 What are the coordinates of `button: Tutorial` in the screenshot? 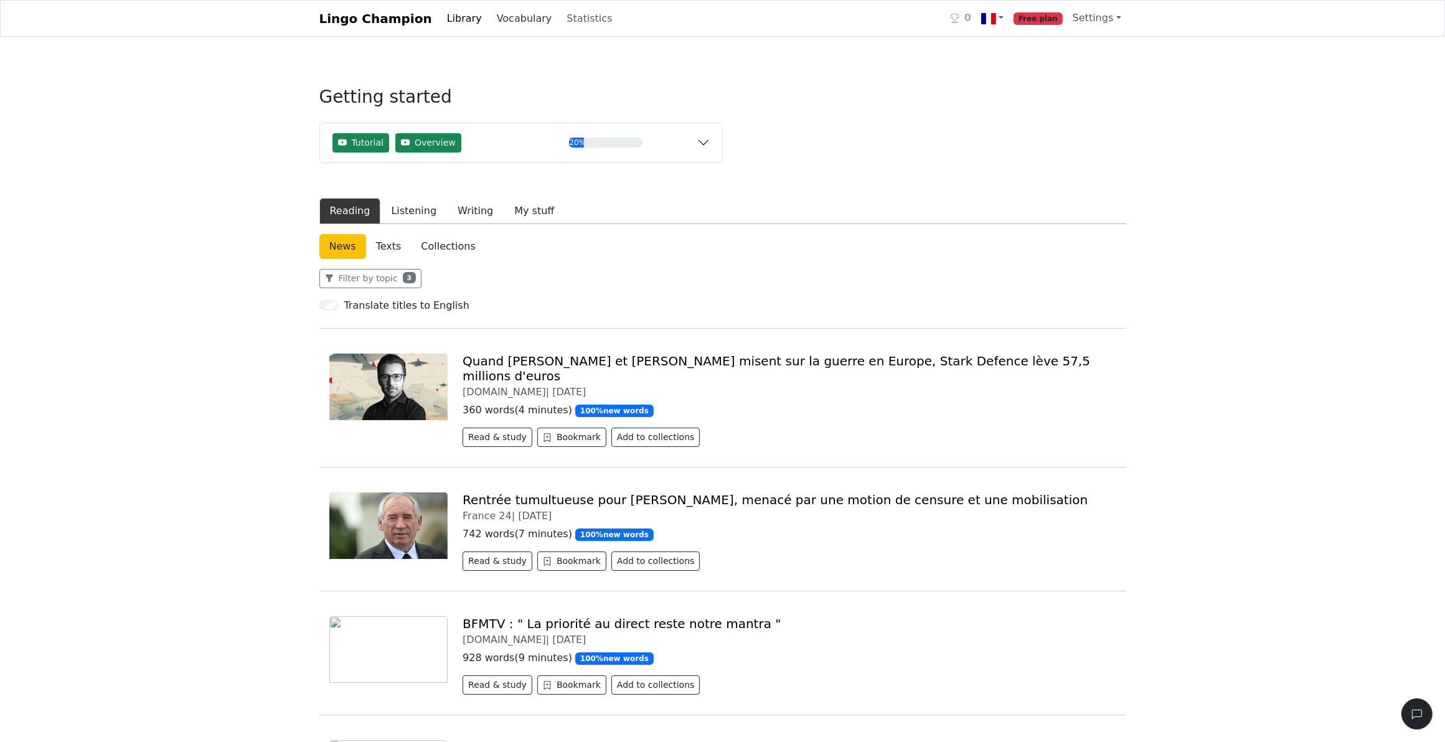 It's located at (361, 143).